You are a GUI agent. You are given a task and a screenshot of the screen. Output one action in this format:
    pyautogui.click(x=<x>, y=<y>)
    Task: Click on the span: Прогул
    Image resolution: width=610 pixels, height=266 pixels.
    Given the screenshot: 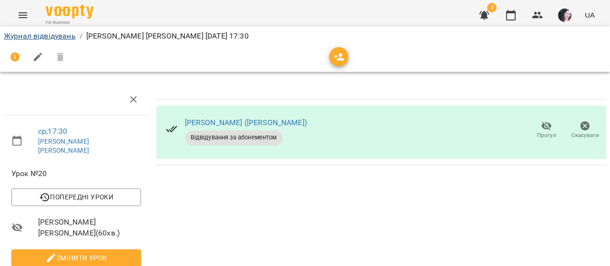 What is the action you would take?
    pyautogui.click(x=547, y=135)
    